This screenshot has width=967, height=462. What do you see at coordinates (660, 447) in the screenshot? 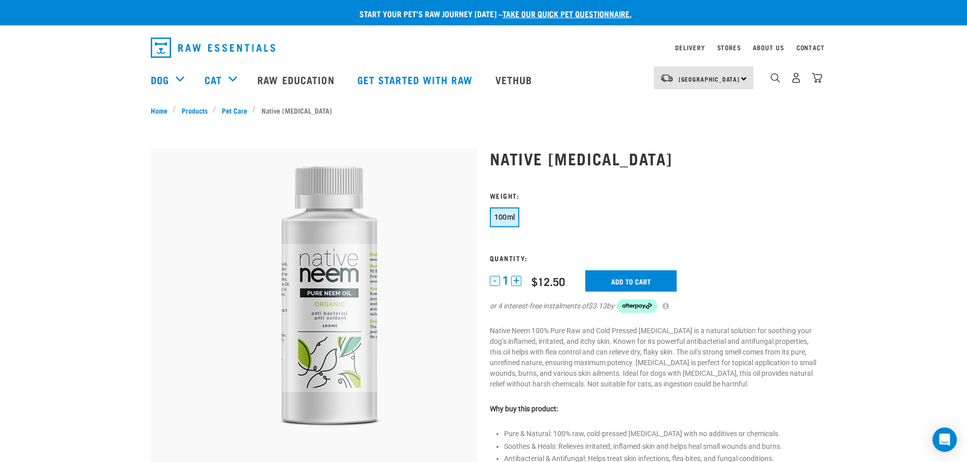
I see `li: Soothes & Heals: Relieves irritated, inflamed skin and helps heal small wounds and burns.` at bounding box center [660, 447].